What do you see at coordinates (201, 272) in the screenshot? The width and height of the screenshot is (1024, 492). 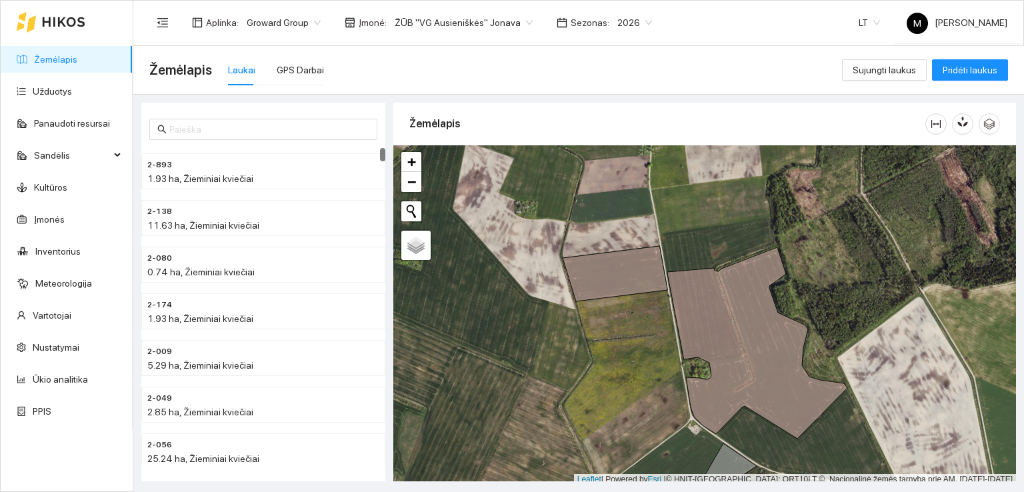 I see `span: 0.74 ha, Žieminiai kviečiai` at bounding box center [201, 272].